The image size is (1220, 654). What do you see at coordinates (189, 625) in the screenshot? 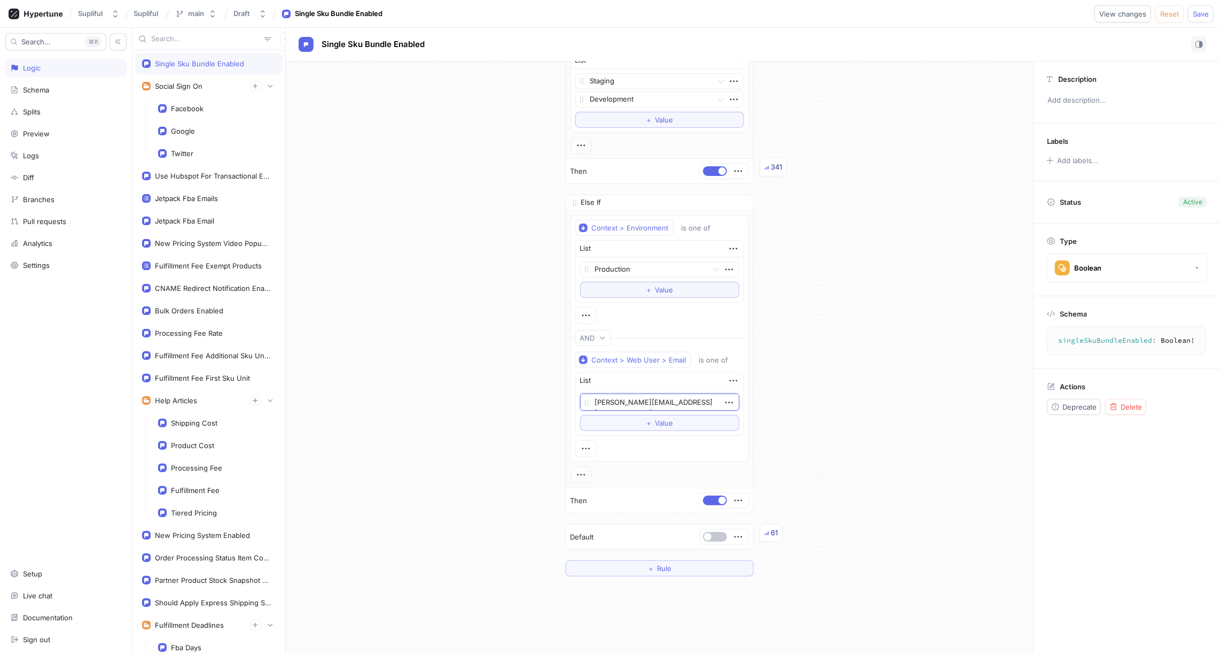
I see `div: Fulfillment Deadlines` at bounding box center [189, 625].